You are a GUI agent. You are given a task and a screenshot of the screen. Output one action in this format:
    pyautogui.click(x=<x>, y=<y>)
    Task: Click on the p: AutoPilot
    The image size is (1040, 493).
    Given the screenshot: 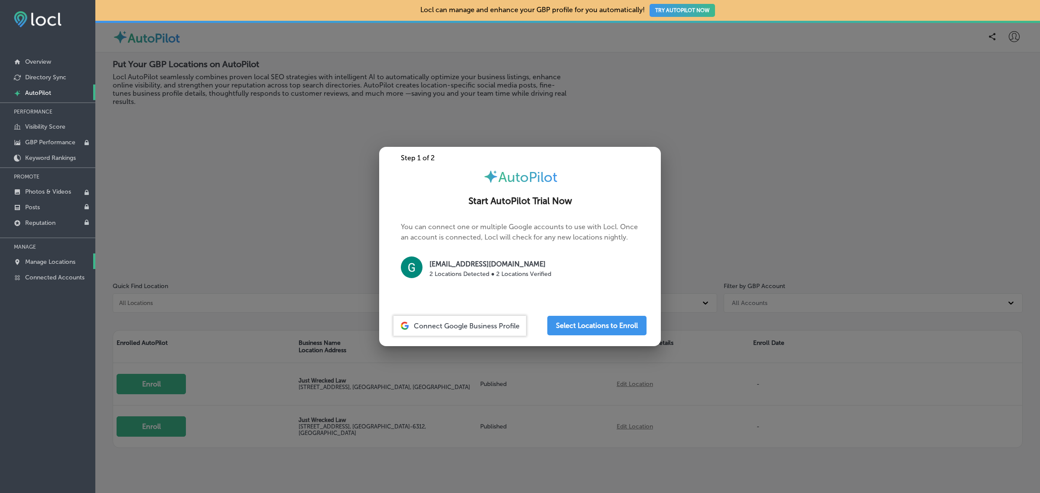 What is the action you would take?
    pyautogui.click(x=38, y=93)
    